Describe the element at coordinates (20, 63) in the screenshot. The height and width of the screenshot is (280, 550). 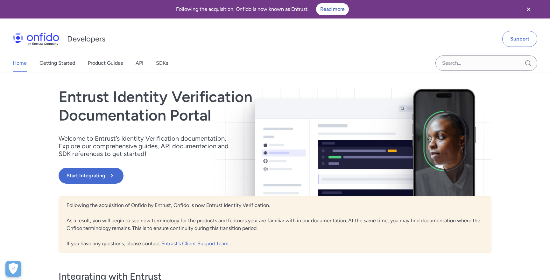
I see `a: Home` at that location.